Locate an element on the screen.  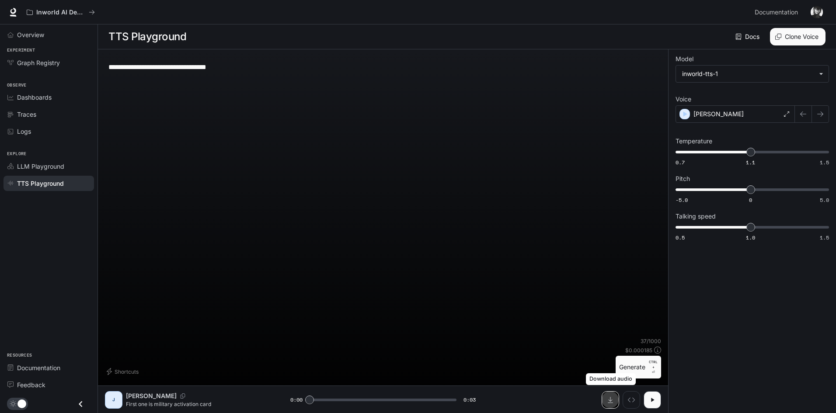
p: Voice is located at coordinates (683, 99).